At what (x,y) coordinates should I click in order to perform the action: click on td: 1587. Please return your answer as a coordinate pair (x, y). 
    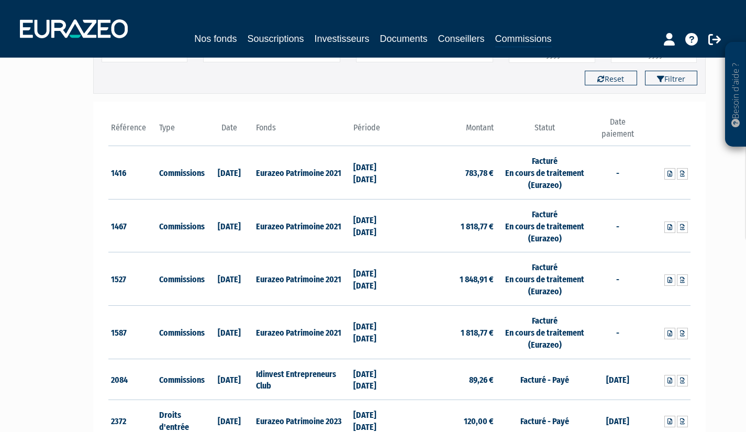
    Looking at the image, I should click on (132, 332).